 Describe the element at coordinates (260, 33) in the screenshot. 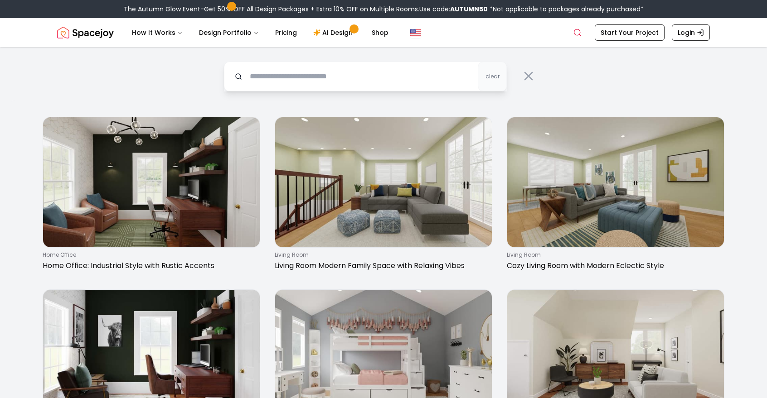

I see `nav: Main` at that location.